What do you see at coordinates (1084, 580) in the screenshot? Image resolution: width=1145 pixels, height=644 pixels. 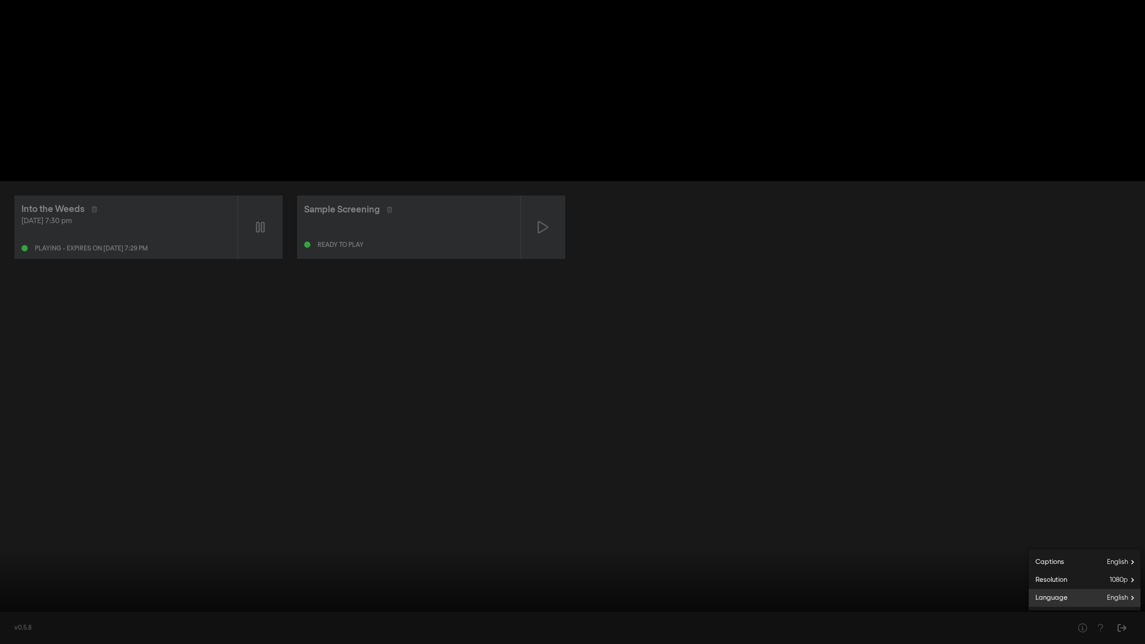 I see `button: Resolution` at bounding box center [1084, 580].